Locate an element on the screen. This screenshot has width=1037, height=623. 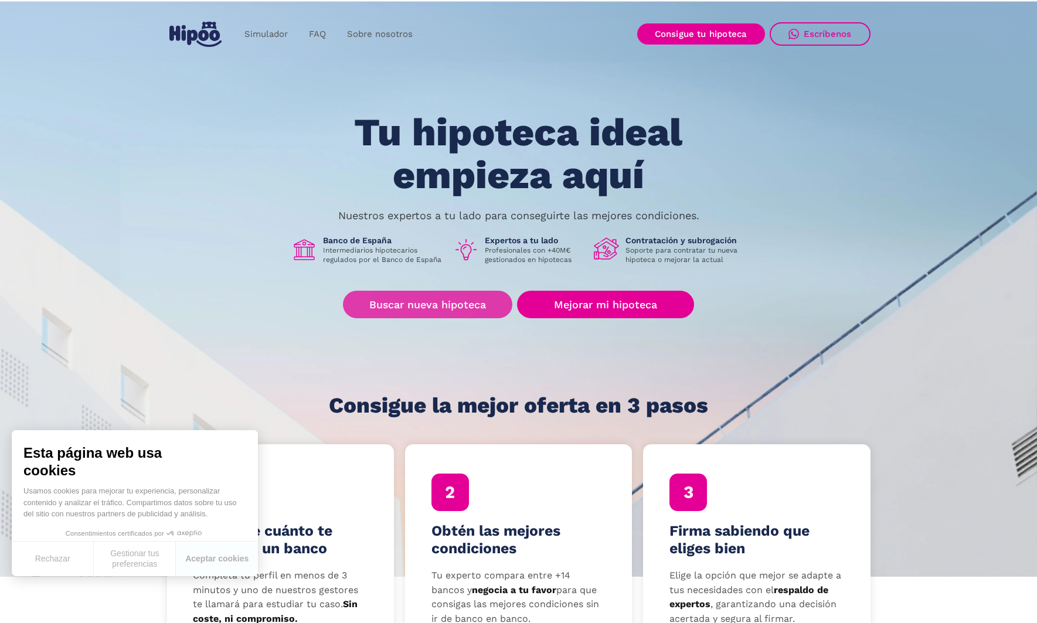
a: home is located at coordinates (196, 34).